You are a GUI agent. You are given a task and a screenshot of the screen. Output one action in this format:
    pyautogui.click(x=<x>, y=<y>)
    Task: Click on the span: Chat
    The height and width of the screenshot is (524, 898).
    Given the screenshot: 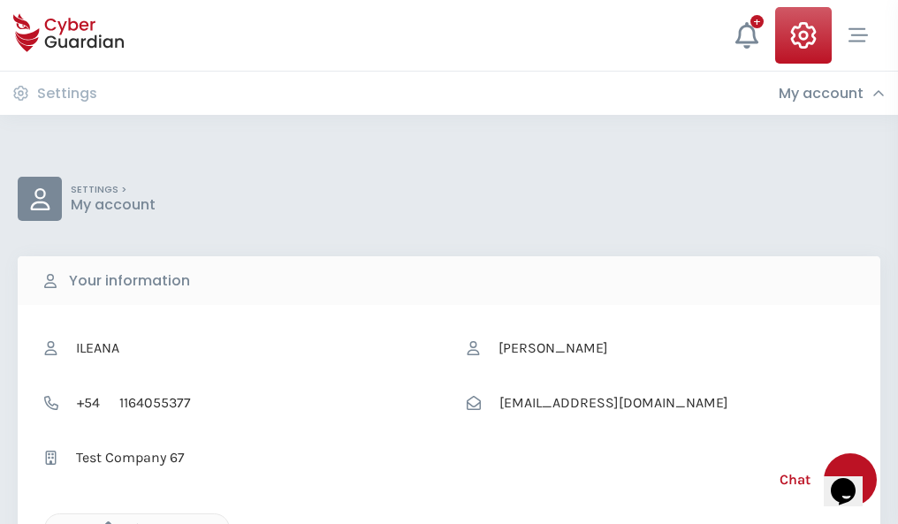 What is the action you would take?
    pyautogui.click(x=794, y=480)
    